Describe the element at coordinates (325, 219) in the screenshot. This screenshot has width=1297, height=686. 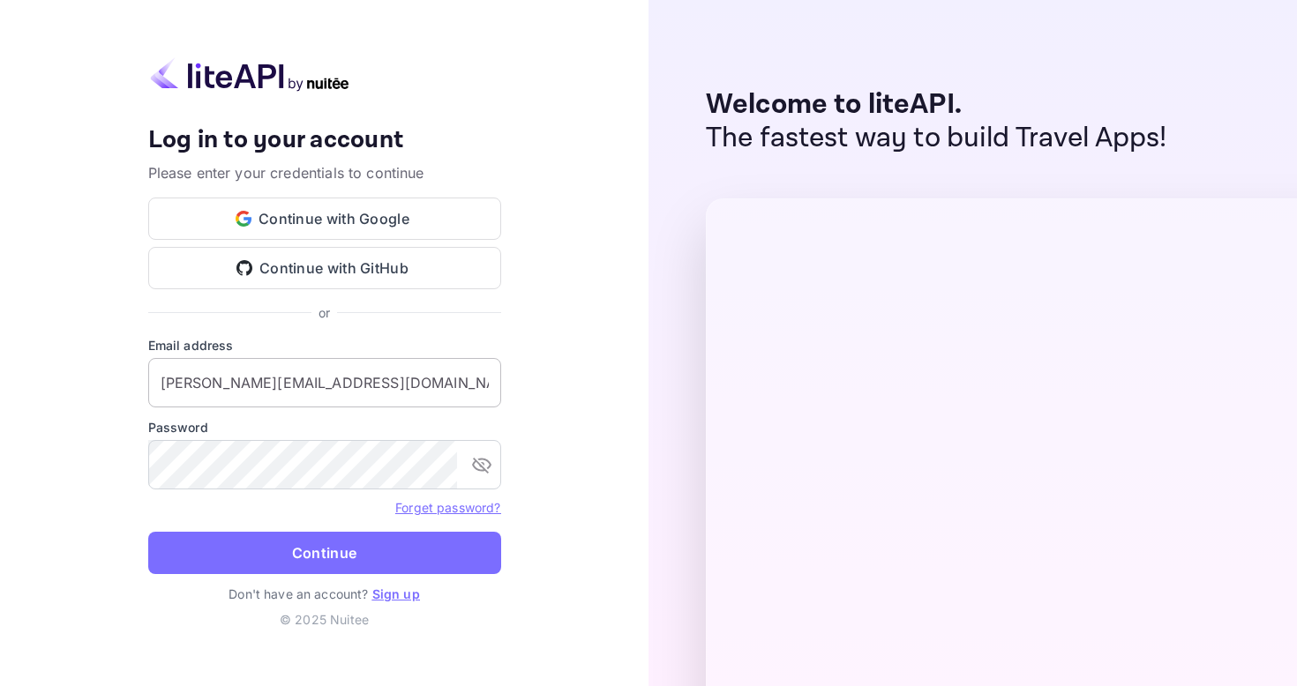
I see `button: Continue with Google` at that location.